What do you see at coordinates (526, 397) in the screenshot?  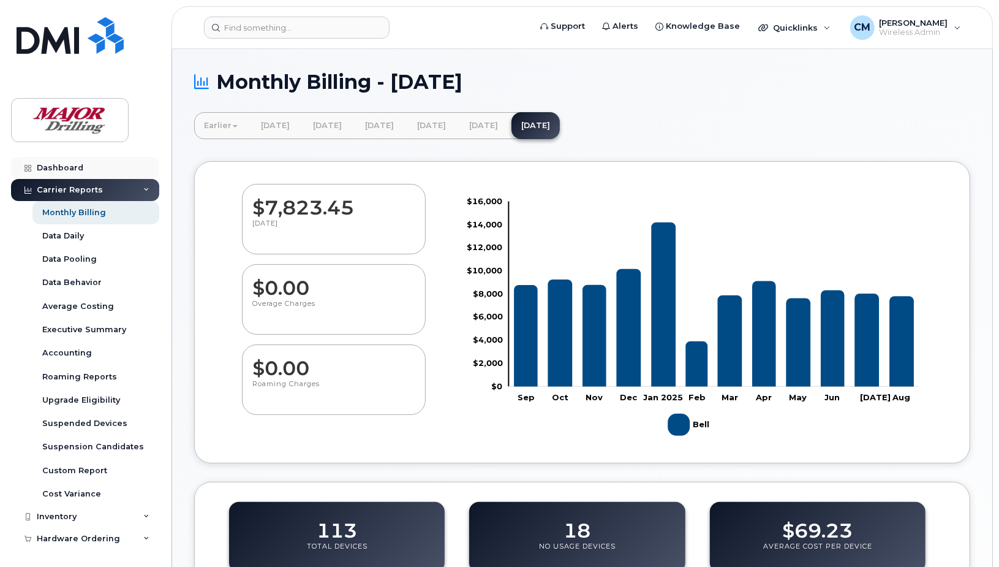 I see `tspan: Sep` at bounding box center [526, 397].